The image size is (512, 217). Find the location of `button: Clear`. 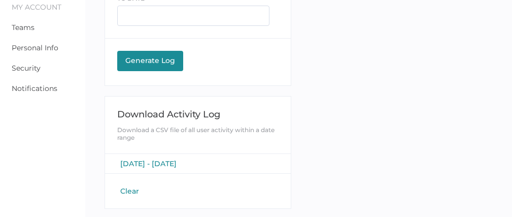

button: Clear is located at coordinates (129, 191).